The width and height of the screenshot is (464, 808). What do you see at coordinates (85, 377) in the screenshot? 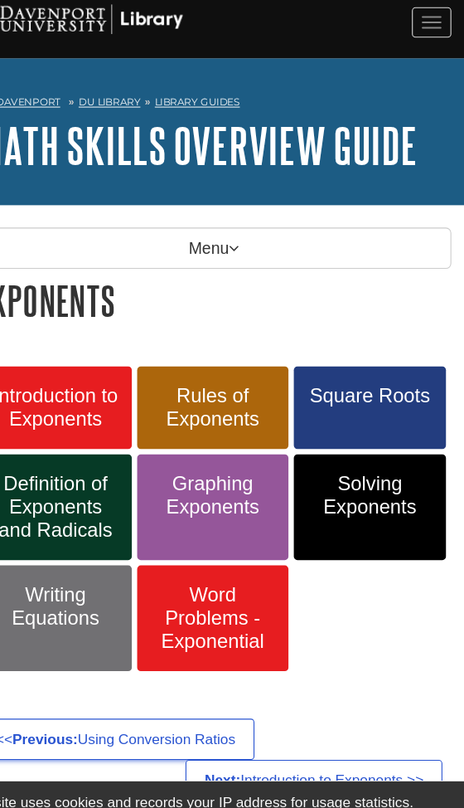
I see `a: Introduction to Exponents` at bounding box center [85, 377].